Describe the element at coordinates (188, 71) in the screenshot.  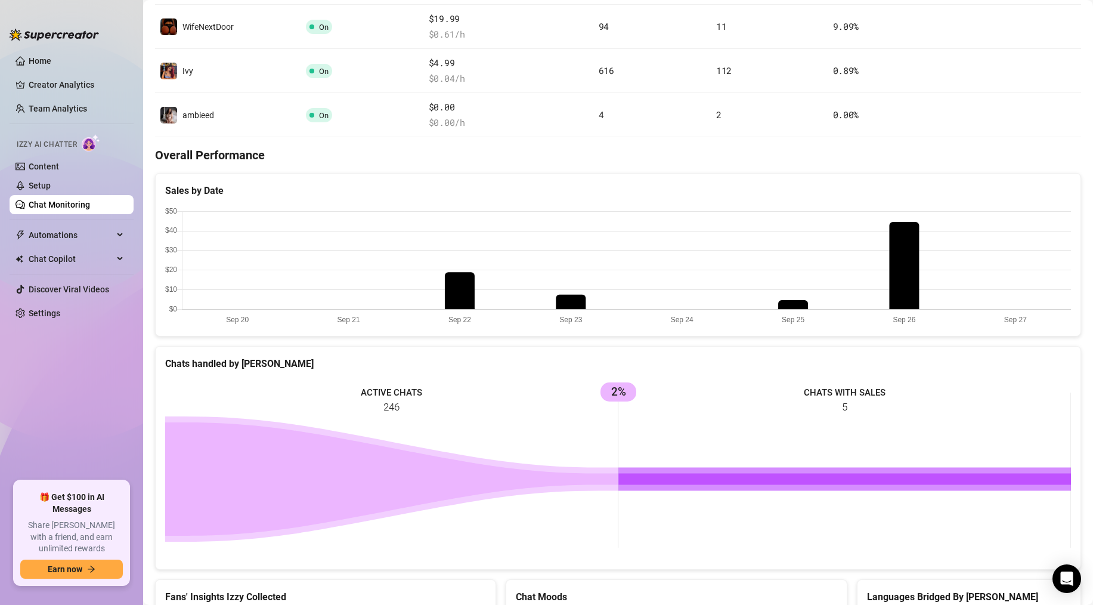
I see `span: Ivy` at that location.